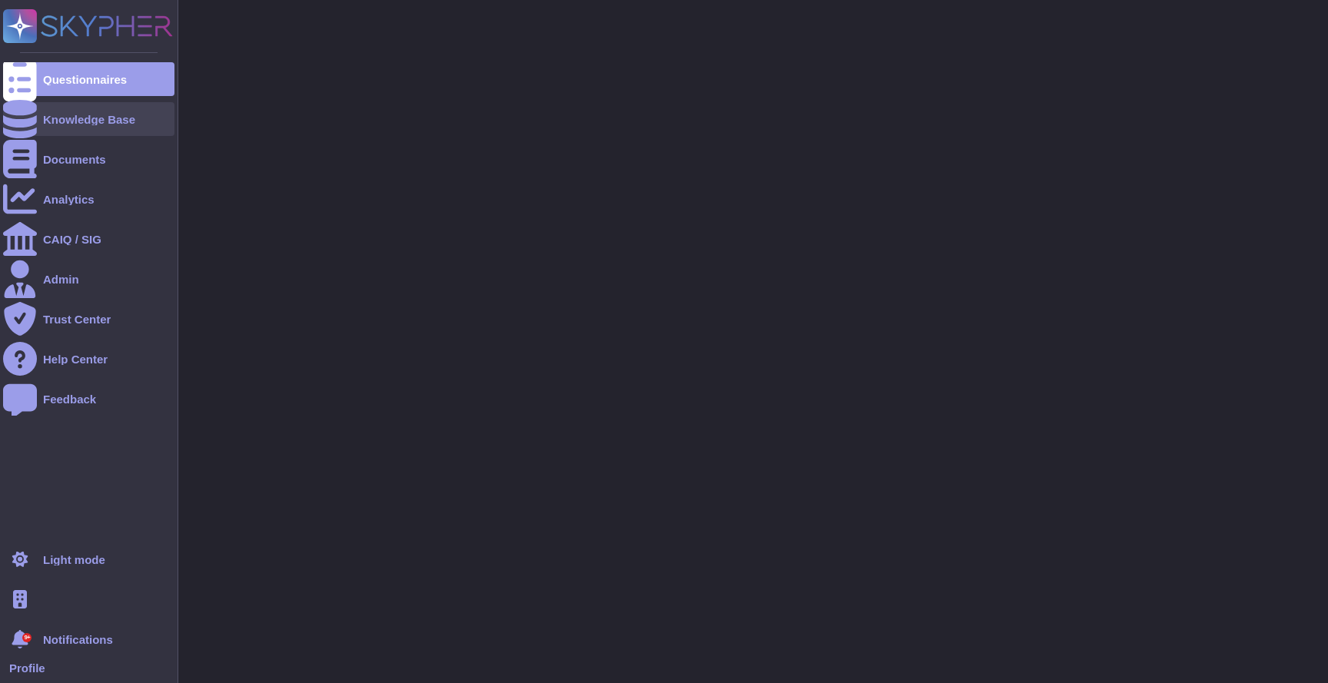 The image size is (1328, 683). I want to click on a: CAIQ / SIG, so click(88, 239).